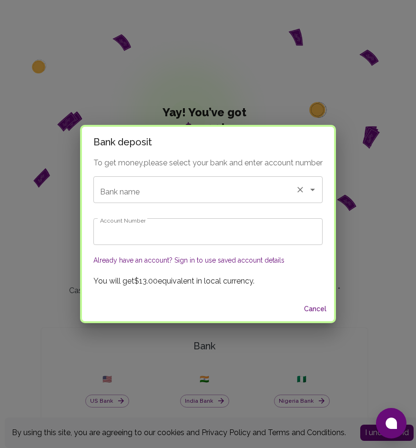  What do you see at coordinates (189, 260) in the screenshot?
I see `button: Already have an account? Sign in to use saved account details` at bounding box center [189, 260].